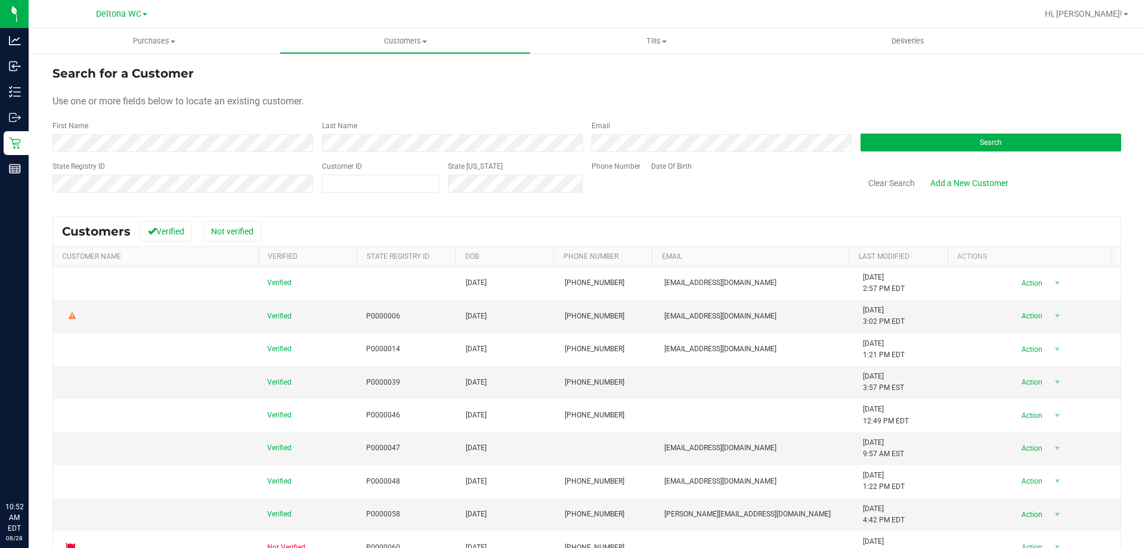 This screenshot has width=1145, height=548. I want to click on span: P0000006, so click(383, 316).